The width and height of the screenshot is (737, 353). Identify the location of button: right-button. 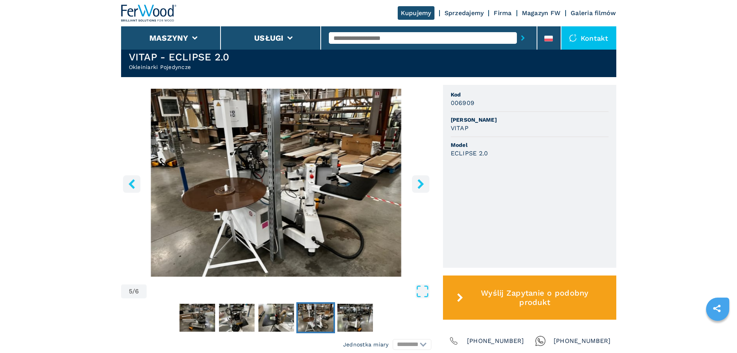
(421, 183).